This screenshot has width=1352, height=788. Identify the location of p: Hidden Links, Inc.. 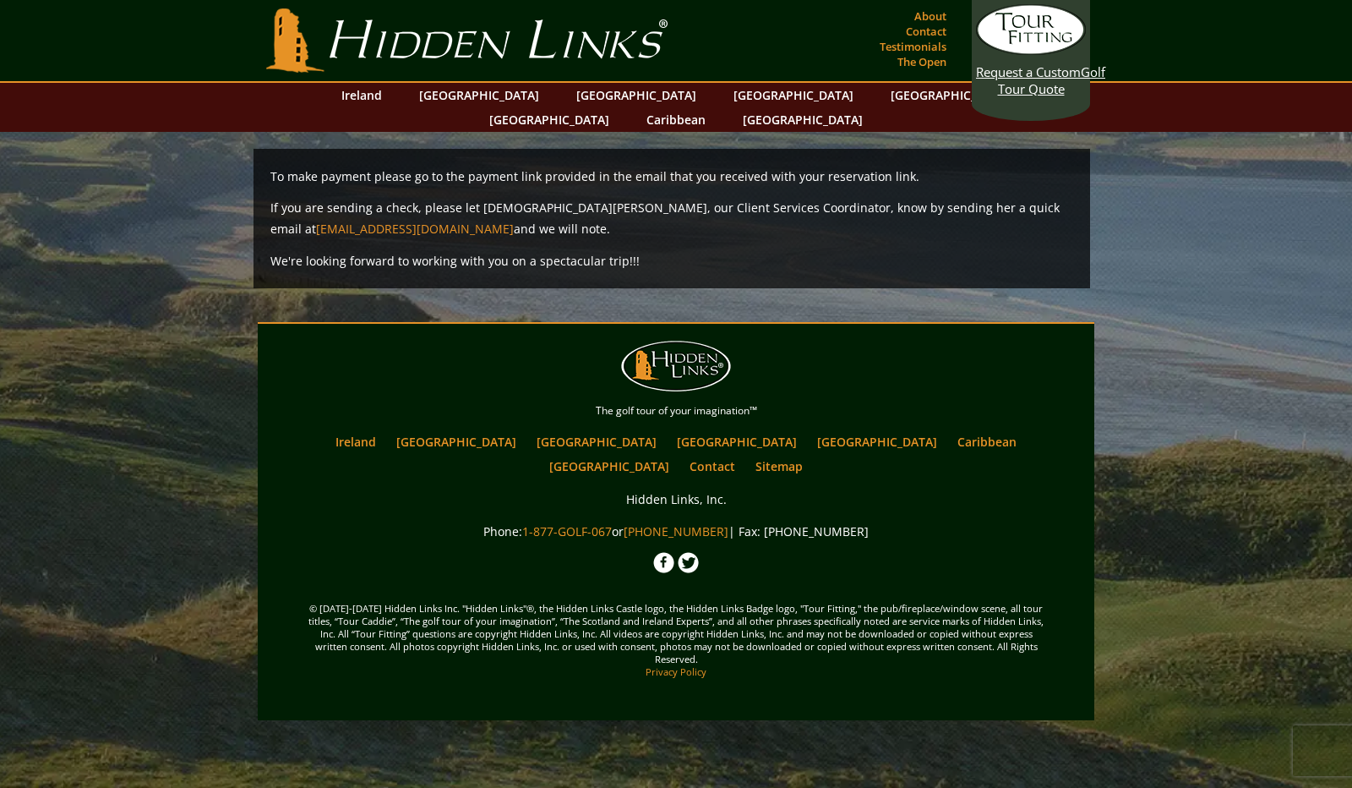
(676, 499).